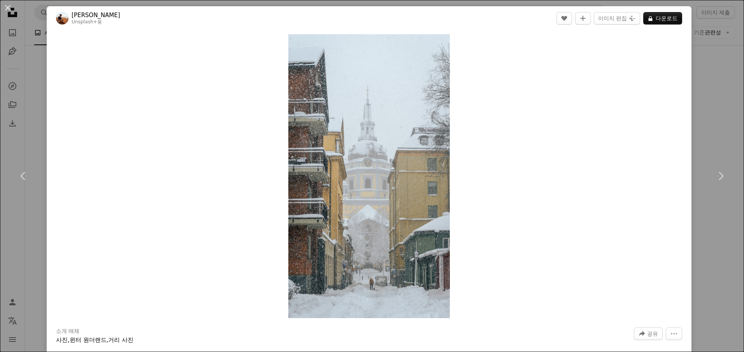 This screenshot has width=744, height=352. What do you see at coordinates (369, 176) in the screenshot?
I see `button: 이 이미지 확대` at bounding box center [369, 176].